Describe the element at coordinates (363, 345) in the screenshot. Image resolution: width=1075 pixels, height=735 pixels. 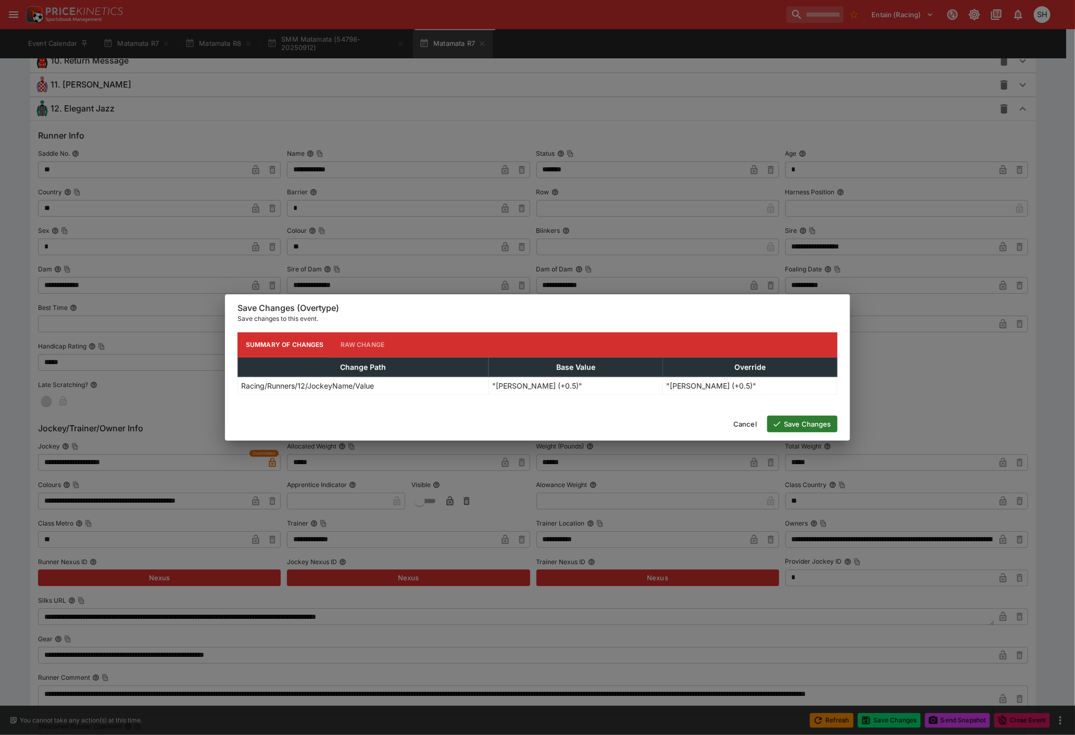
I see `button: Raw Change` at that location.